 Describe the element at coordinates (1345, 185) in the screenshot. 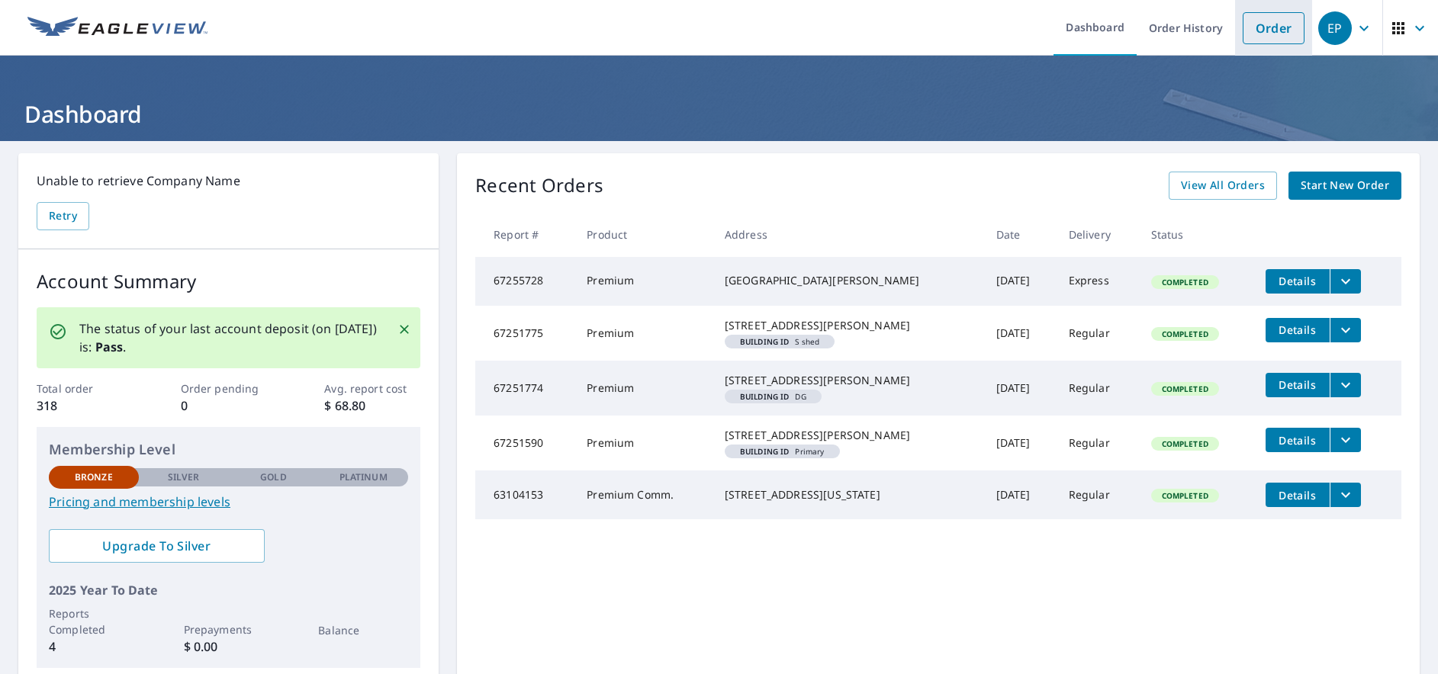

I see `span: Start New Order` at that location.